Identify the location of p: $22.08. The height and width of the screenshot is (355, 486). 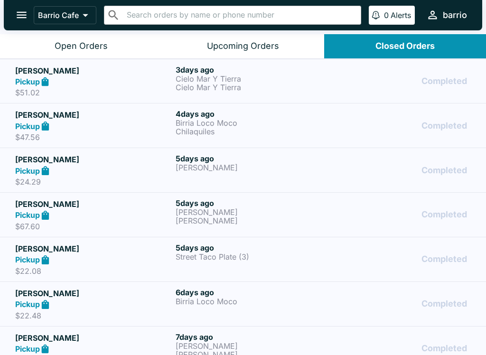
(94, 271).